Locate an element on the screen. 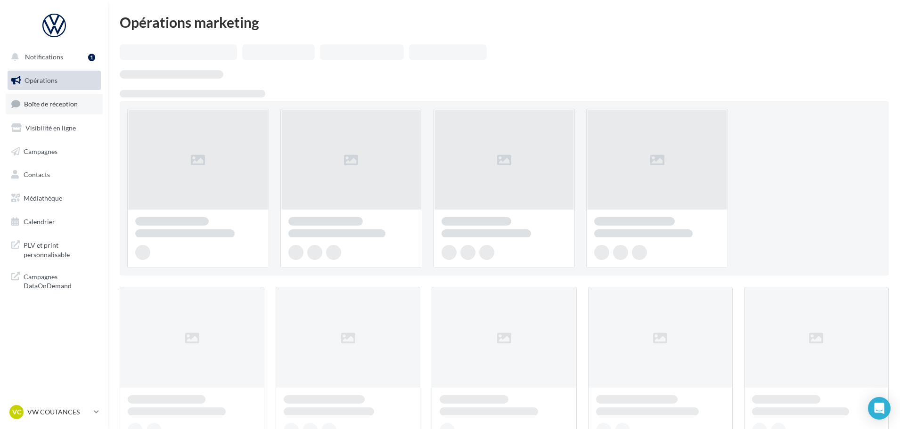 The height and width of the screenshot is (429, 900). span: Boîte de réception is located at coordinates (51, 104).